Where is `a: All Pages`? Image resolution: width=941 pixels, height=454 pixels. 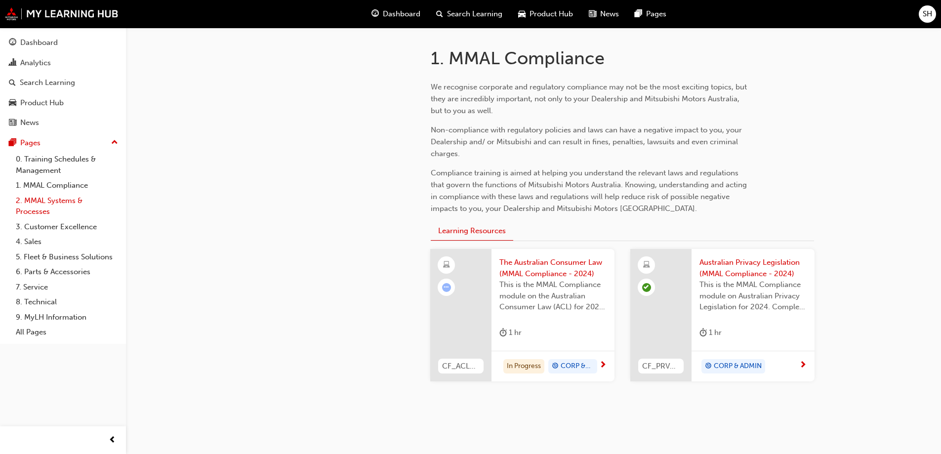
a: All Pages is located at coordinates (67, 332).